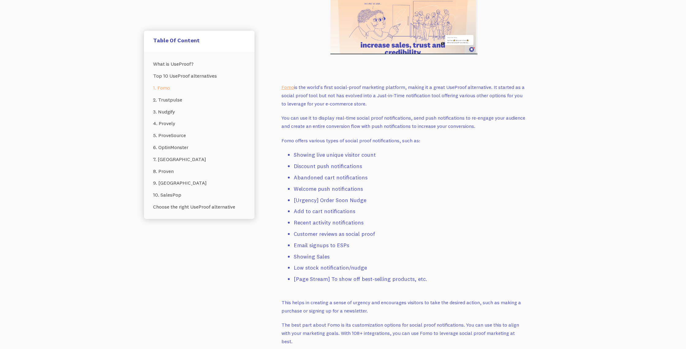  Describe the element at coordinates (404, 333) in the screenshot. I see `p: The best part about Fomo is its customization options for social proof notifications. You can use...` at that location.